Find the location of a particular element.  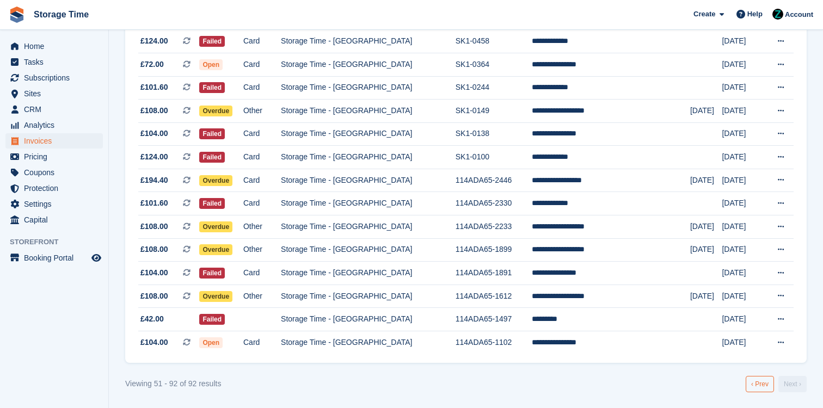

img: Zain Sarwar is located at coordinates (778, 14).